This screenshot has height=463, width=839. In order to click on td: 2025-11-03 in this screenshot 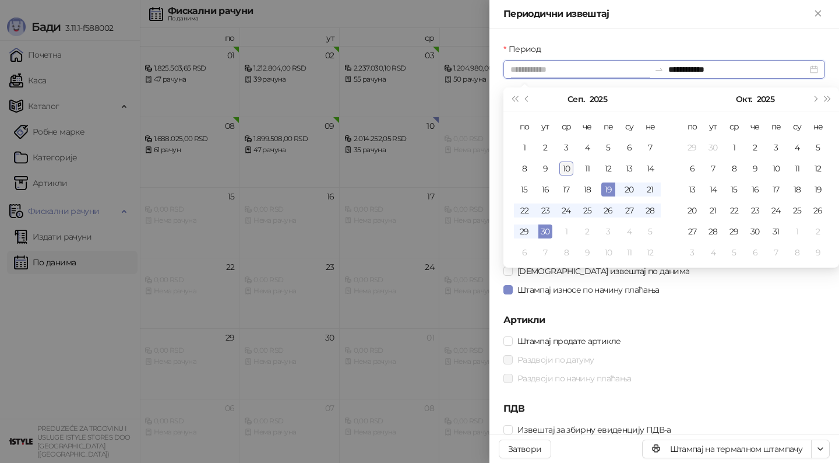, I will do `click(693, 252)`.